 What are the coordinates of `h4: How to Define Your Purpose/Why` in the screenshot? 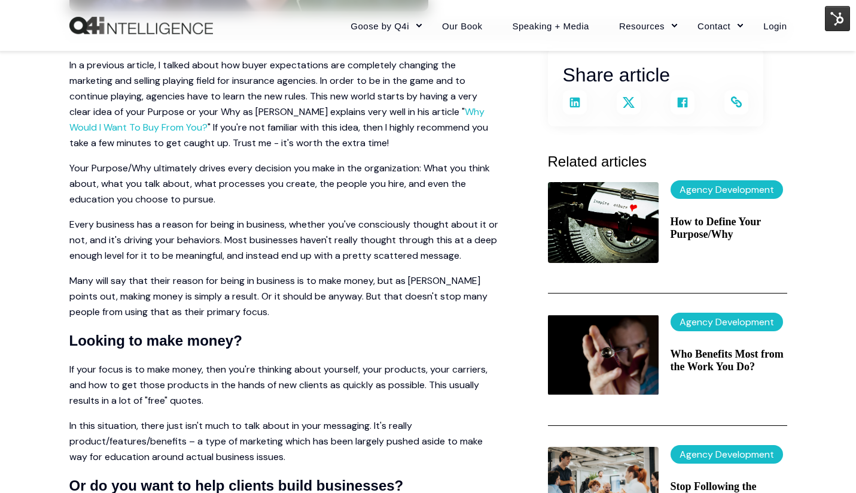 It's located at (729, 228).